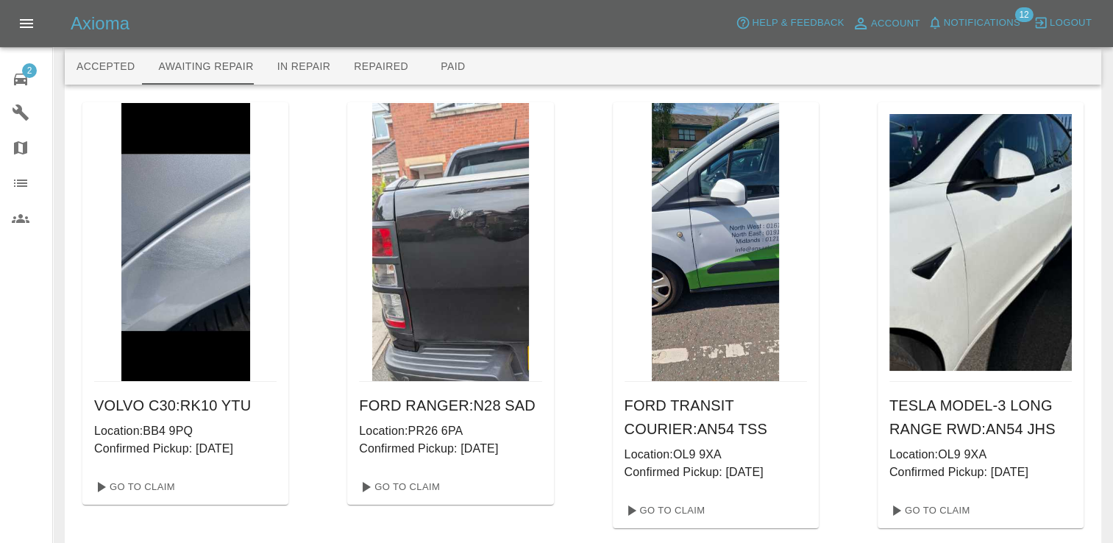 This screenshot has width=1113, height=543. Describe the element at coordinates (453, 67) in the screenshot. I see `button: Paid` at that location.